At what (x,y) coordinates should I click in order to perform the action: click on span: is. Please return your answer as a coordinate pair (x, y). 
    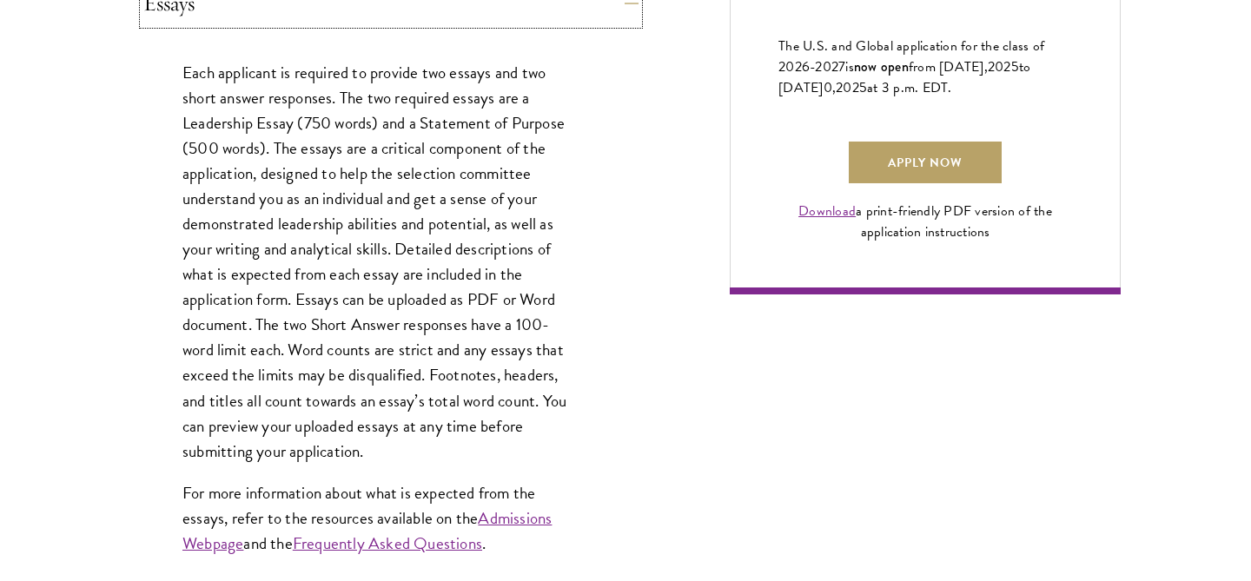
    Looking at the image, I should click on (850, 67).